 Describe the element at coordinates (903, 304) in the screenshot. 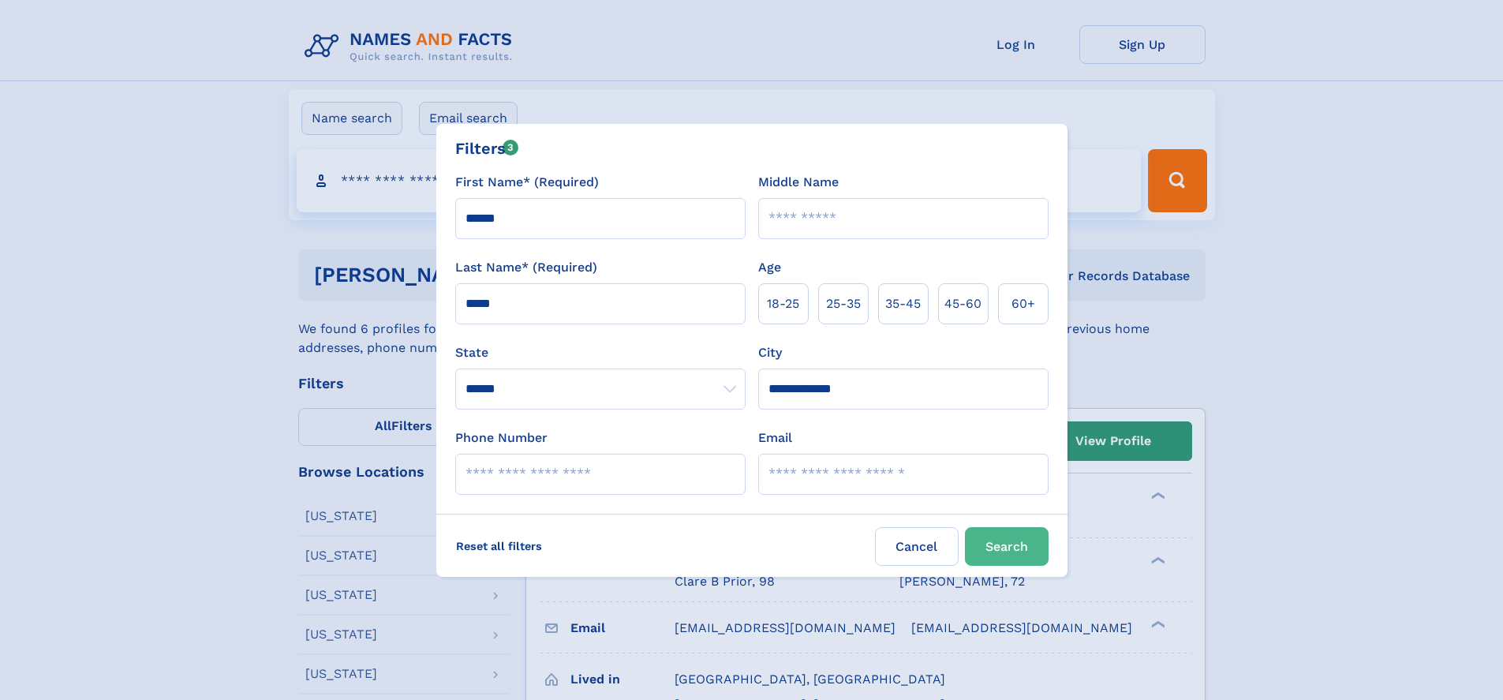

I see `span: 35‑45` at that location.